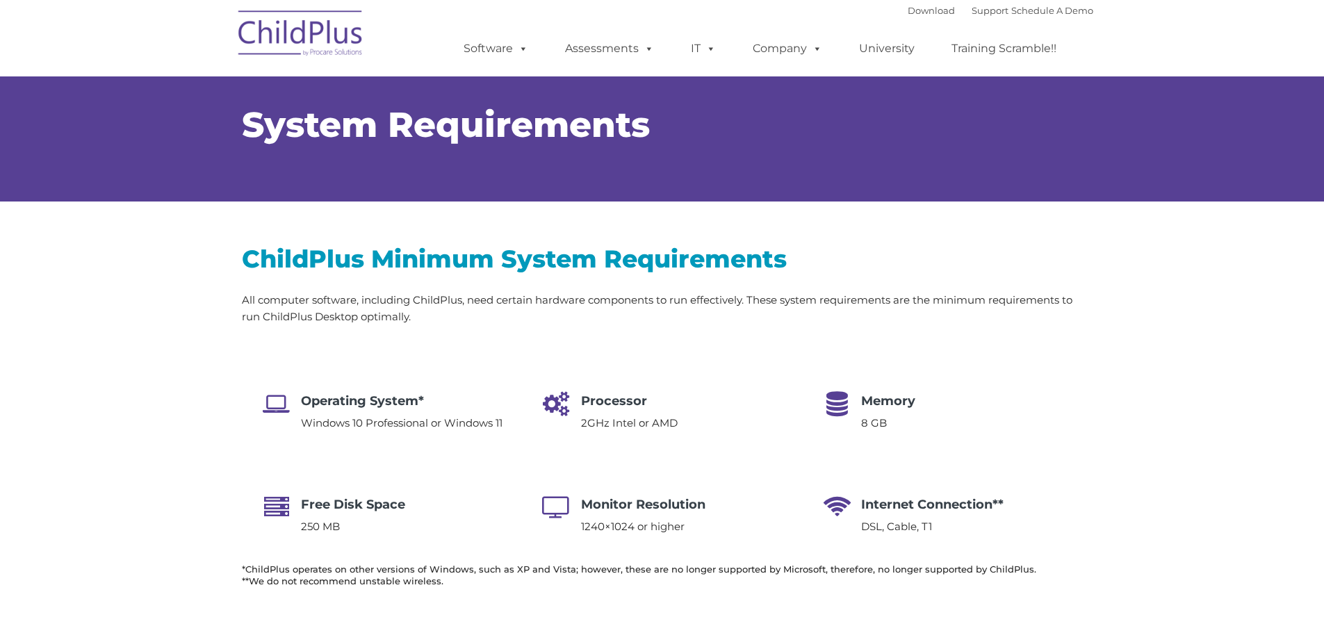  What do you see at coordinates (1004, 49) in the screenshot?
I see `a: Training Scramble!!` at bounding box center [1004, 49].